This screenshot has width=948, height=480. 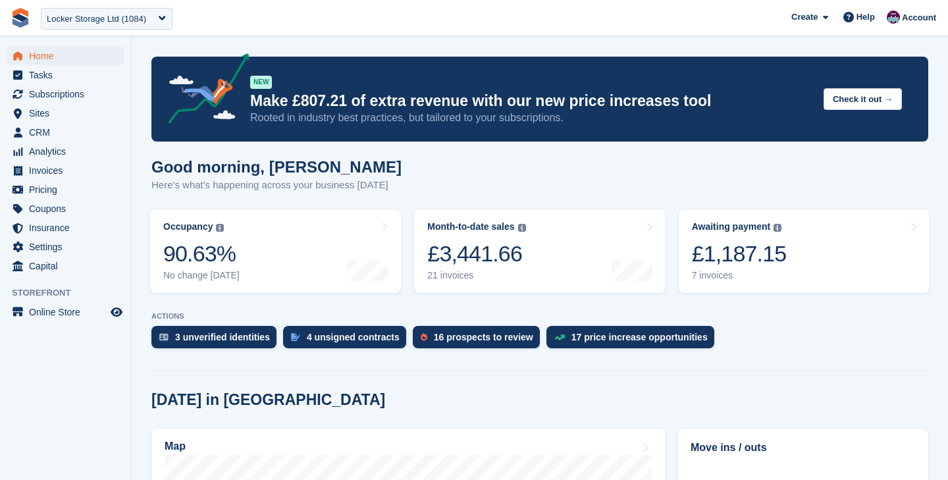 What do you see at coordinates (204, 91) in the screenshot?
I see `img: price-adjustments-announcement-icon-8257ccfd72463d97f412b2fc003d46551f7dbcb40ab6d574587a9cd5c0d94...` at bounding box center [204, 91].